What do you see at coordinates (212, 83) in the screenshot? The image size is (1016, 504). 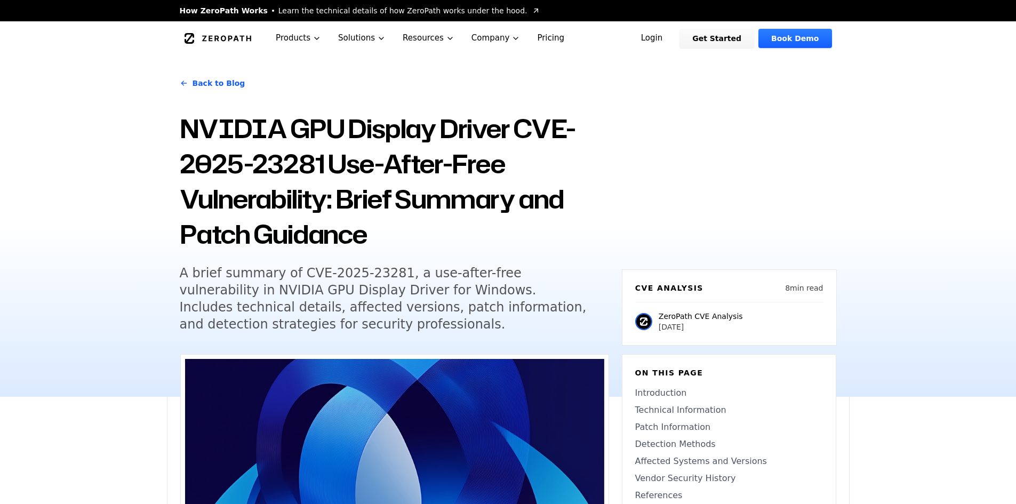 I see `a: Back to Blog` at bounding box center [212, 83].